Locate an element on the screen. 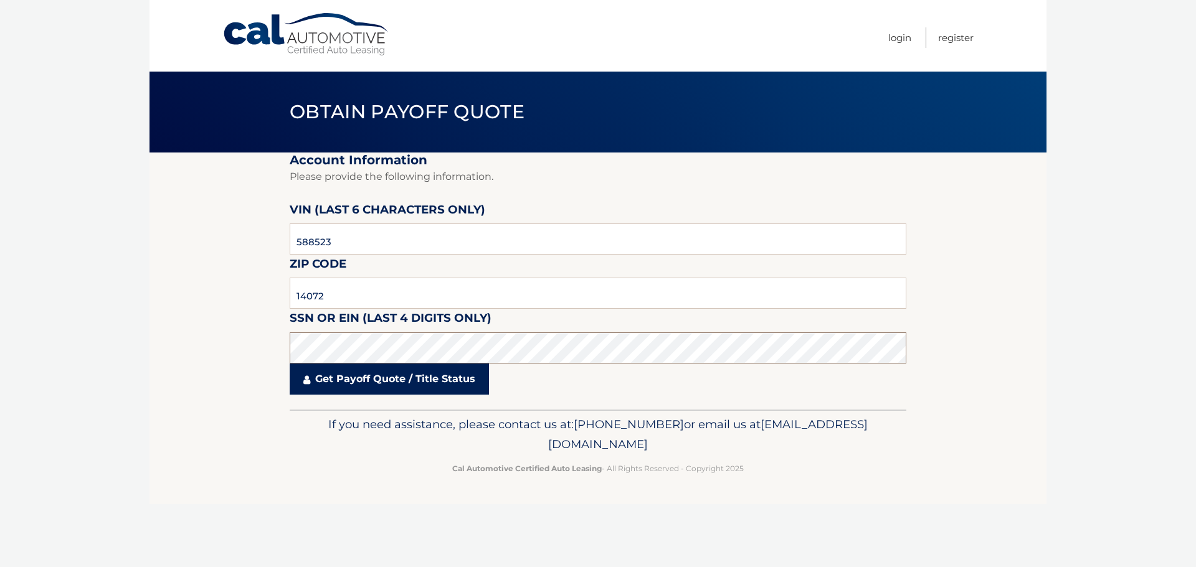 This screenshot has width=1196, height=567. a: Cal Automotive is located at coordinates (306, 34).